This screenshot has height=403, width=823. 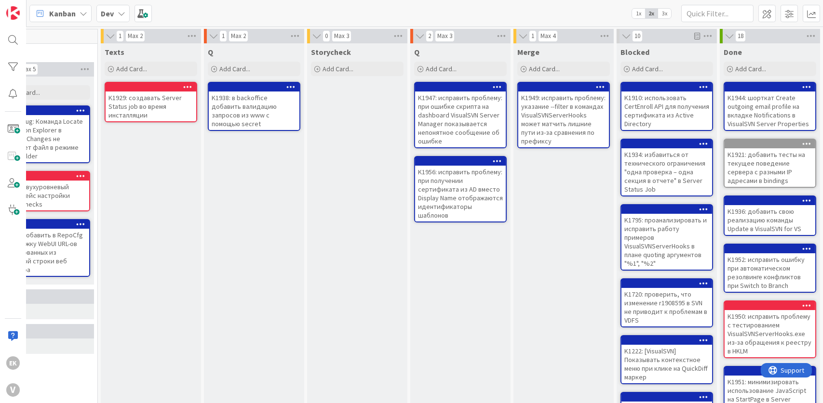 What do you see at coordinates (664, 13) in the screenshot?
I see `span: 3x` at bounding box center [664, 13].